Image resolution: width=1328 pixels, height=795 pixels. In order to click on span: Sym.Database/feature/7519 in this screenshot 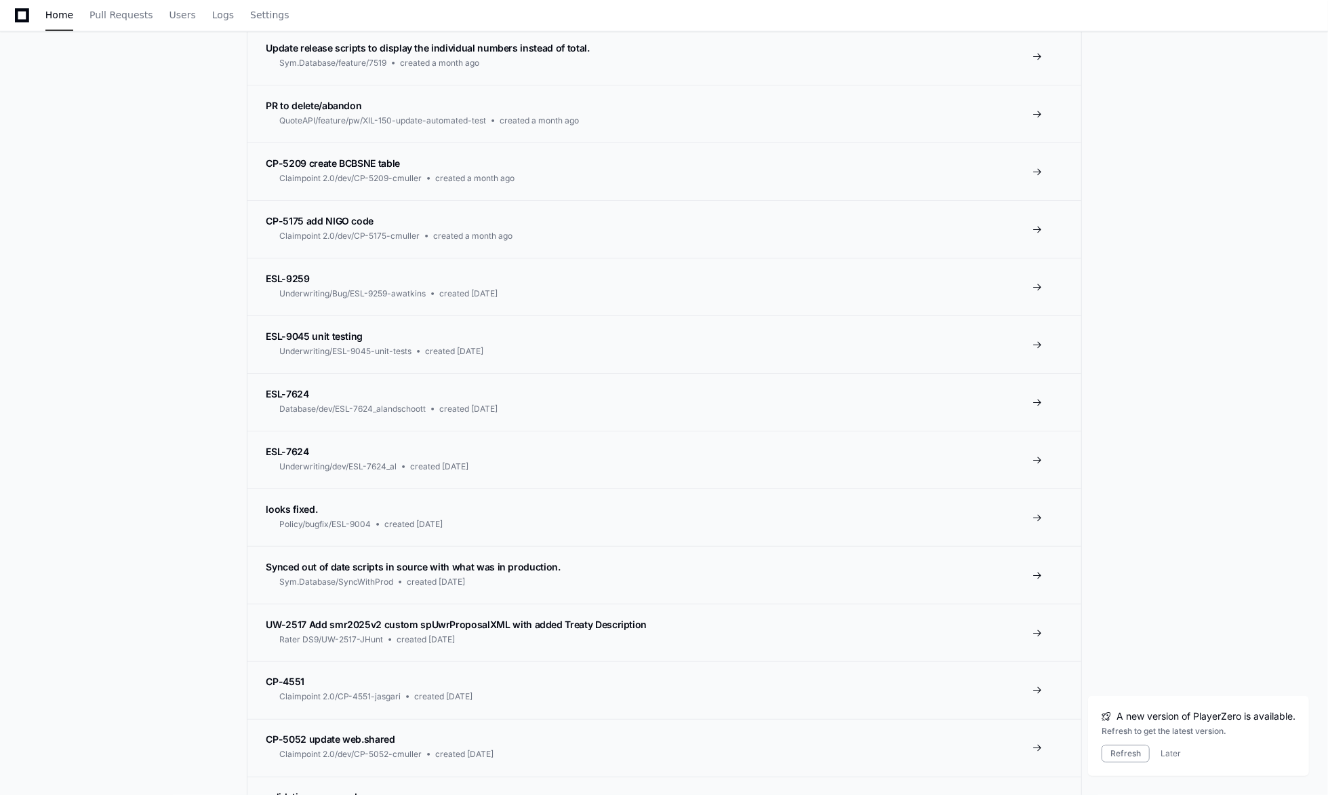, I will do `click(334, 63)`.